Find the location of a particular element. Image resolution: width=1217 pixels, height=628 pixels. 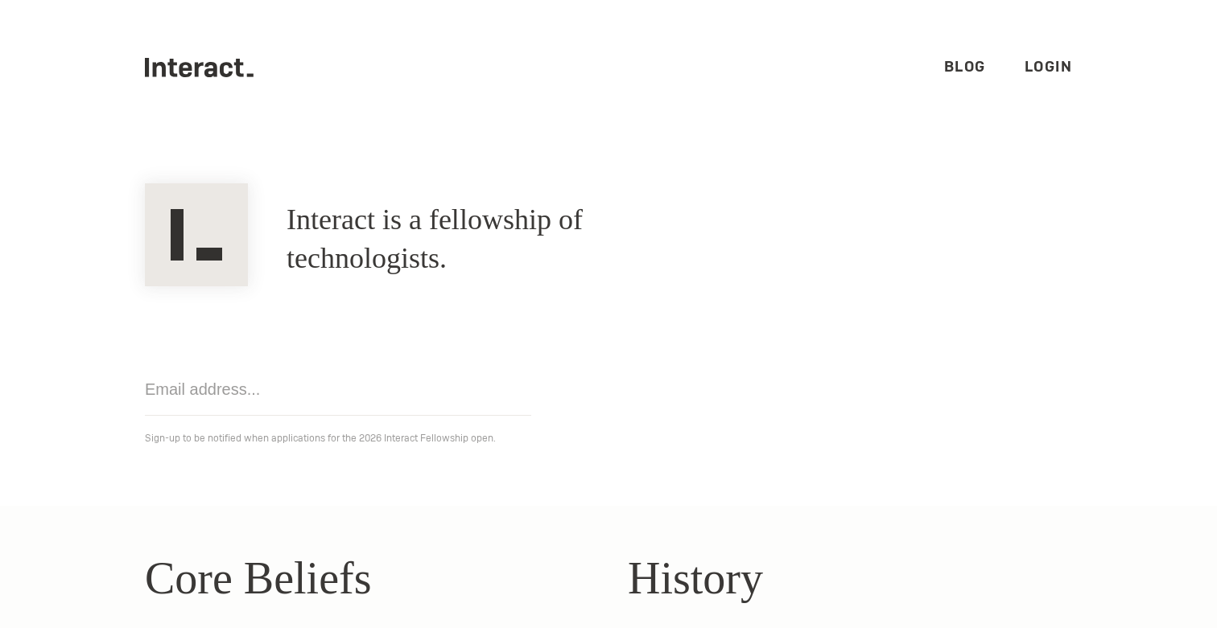

input: Email address... is located at coordinates (338, 389).